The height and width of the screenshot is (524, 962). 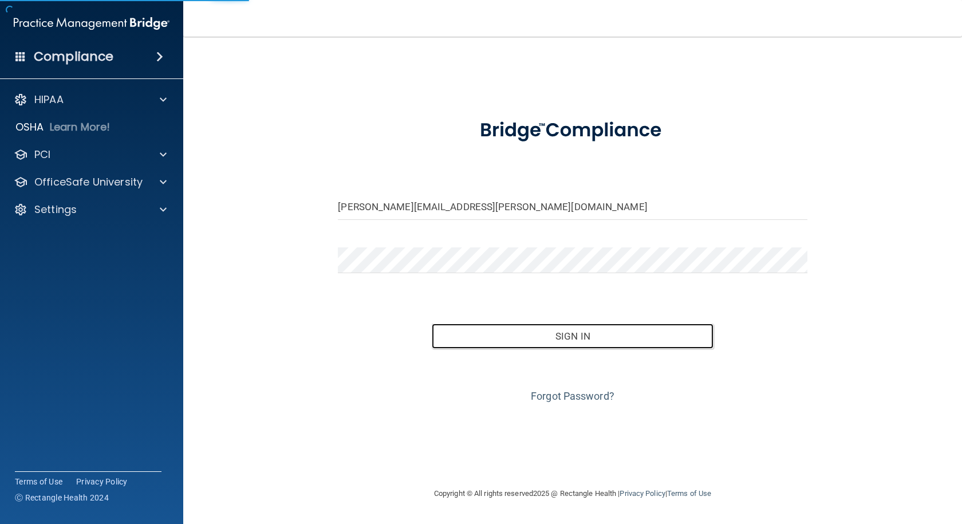 I want to click on p: OfficeSafe University, so click(x=88, y=182).